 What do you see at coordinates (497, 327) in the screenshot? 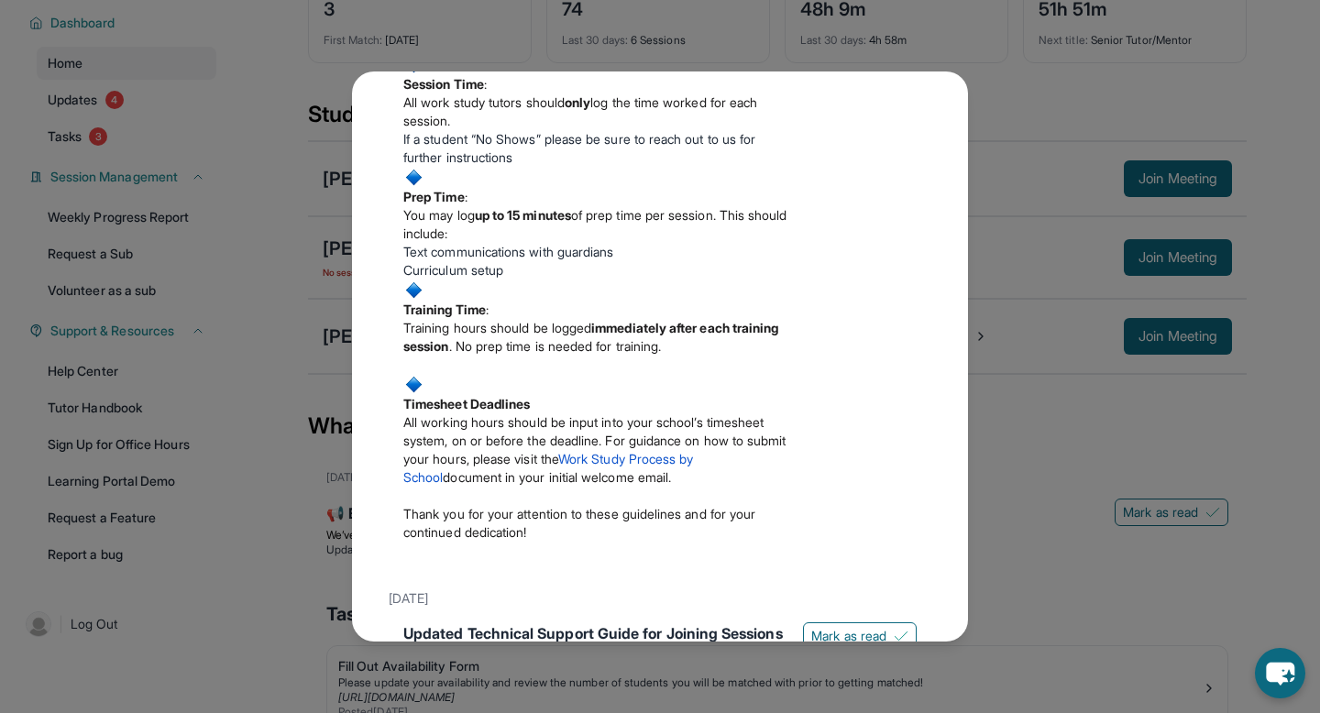
I see `span: Training hours should be logged` at bounding box center [497, 327].